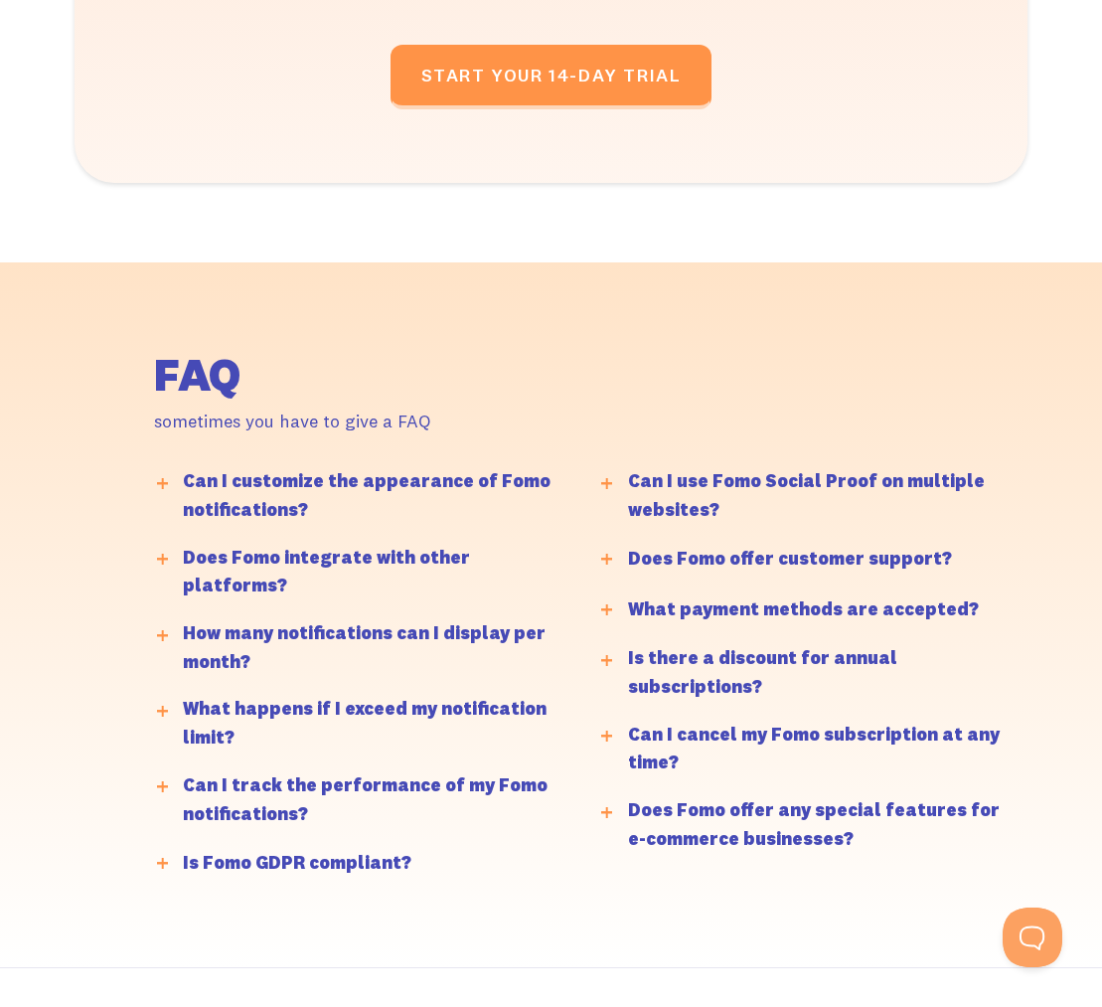  What do you see at coordinates (371, 496) in the screenshot?
I see `div: Can I customize the appearance of Fomo notifications?` at bounding box center [371, 496].